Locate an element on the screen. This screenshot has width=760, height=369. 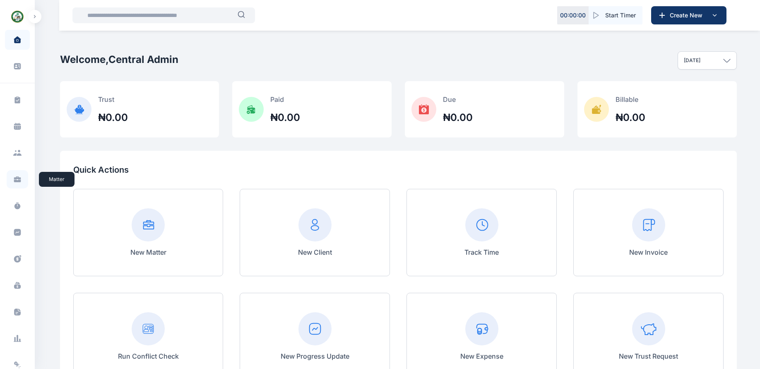
h2: Welcome, Central Admin is located at coordinates (119, 60).